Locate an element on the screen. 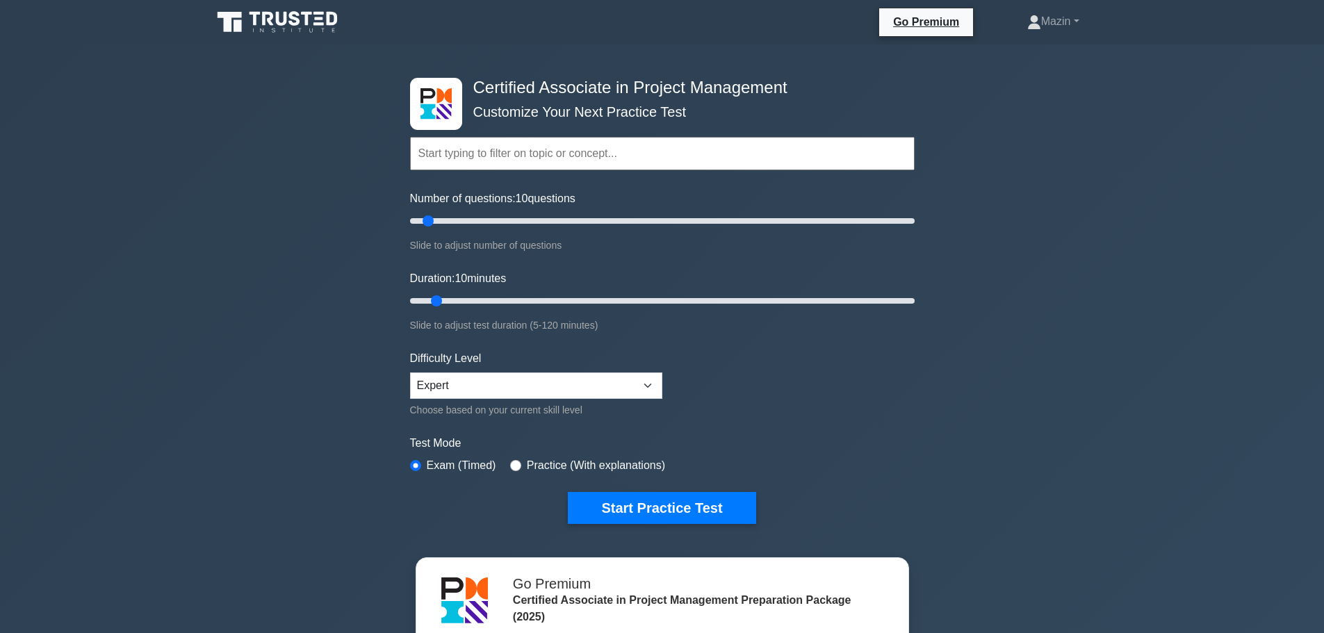 Image resolution: width=1324 pixels, height=633 pixels. input: Start typing to filter on topic or concept... is located at coordinates (663, 154).